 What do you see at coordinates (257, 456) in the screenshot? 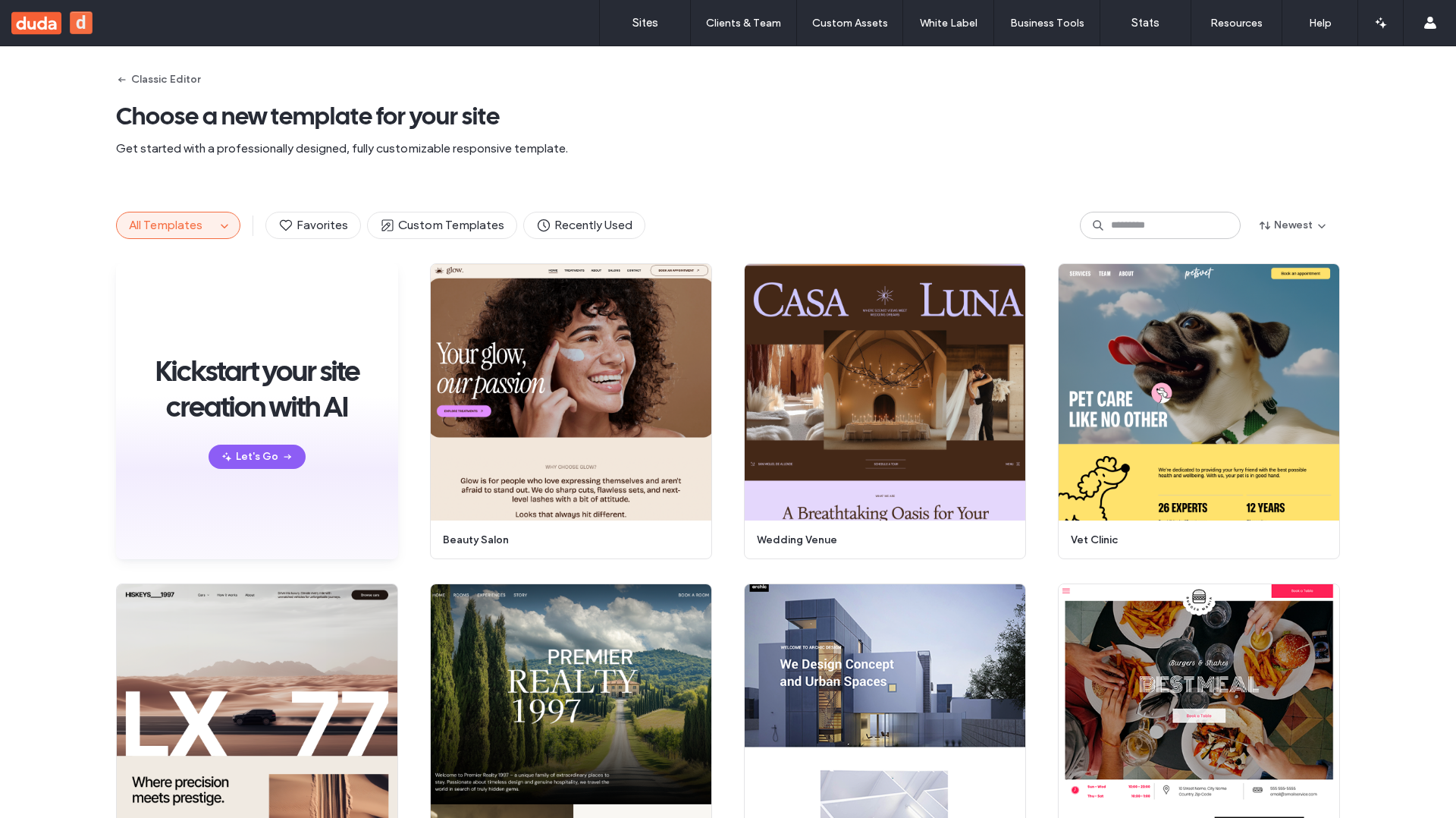
I see `button: Let's Go` at bounding box center [257, 456].